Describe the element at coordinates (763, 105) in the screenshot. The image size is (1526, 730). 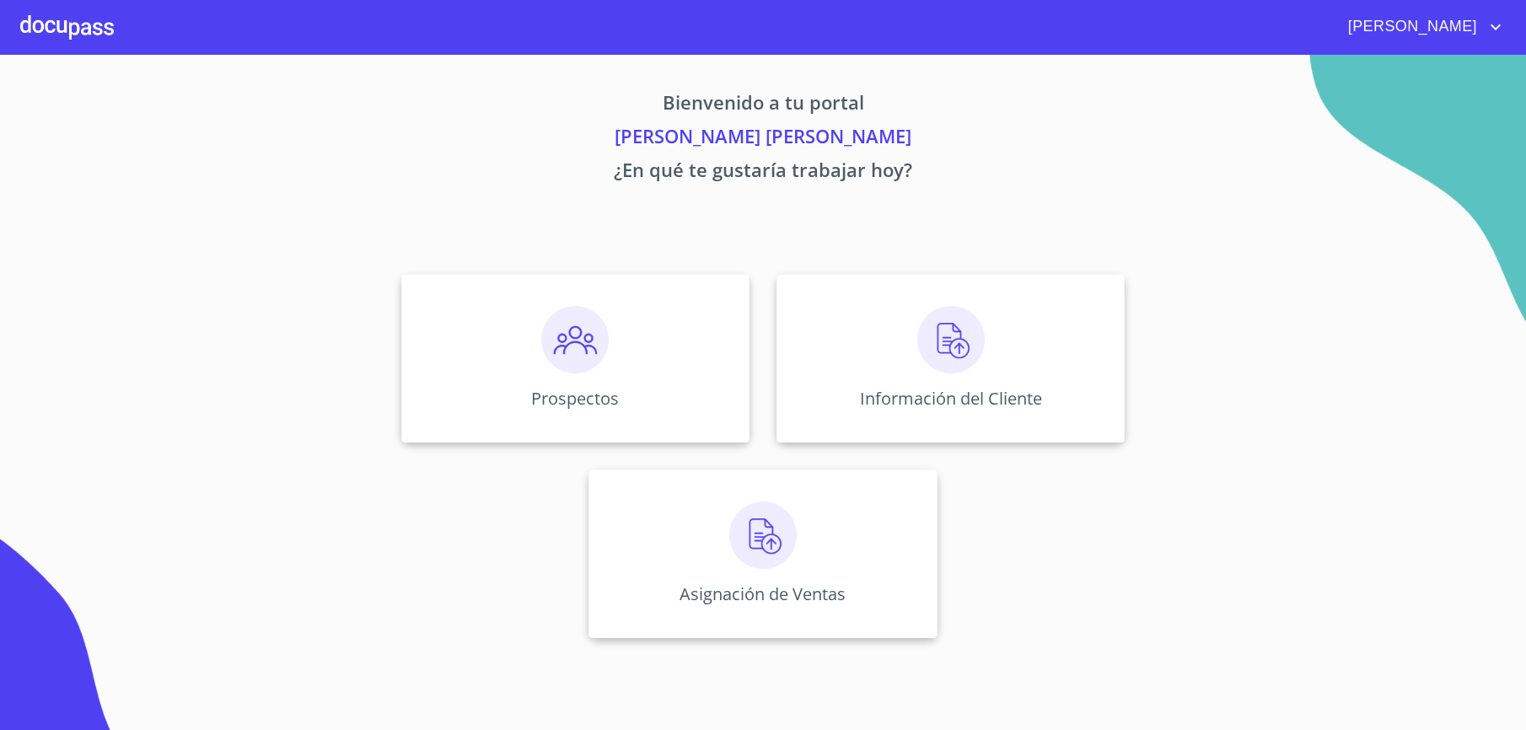
I see `p: Bienvenido a tu portal` at that location.